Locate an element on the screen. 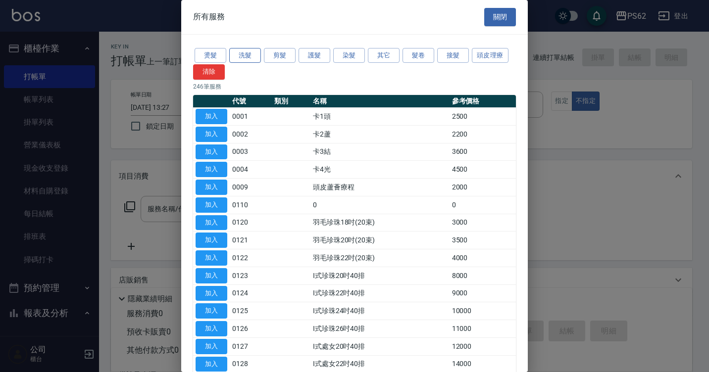 This screenshot has height=372, width=709. td: 0002 is located at coordinates (251, 134).